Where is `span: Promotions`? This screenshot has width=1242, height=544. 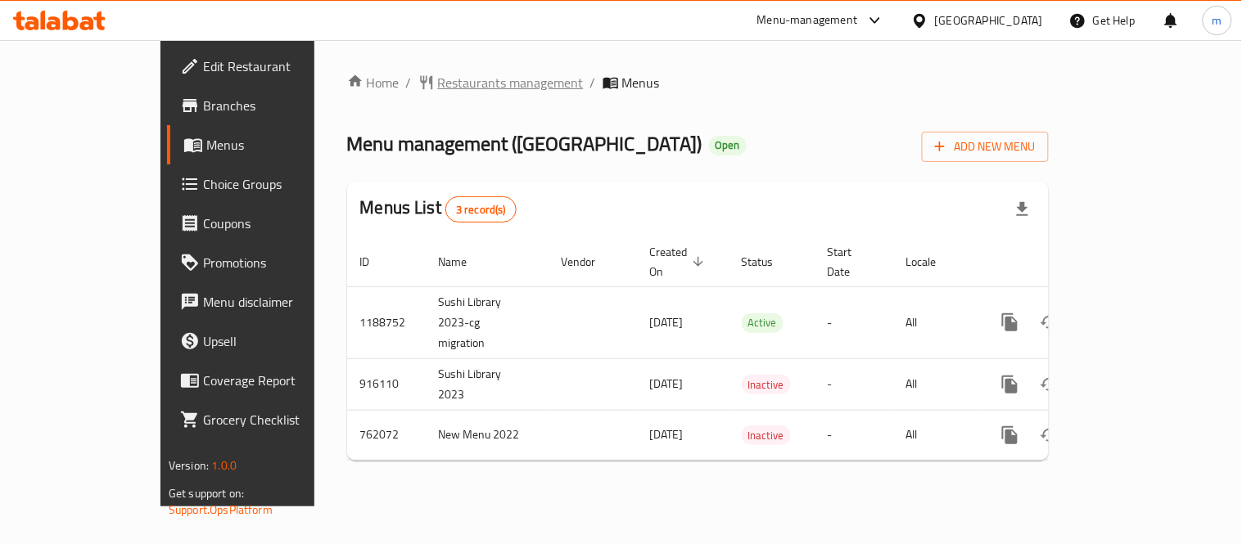 span: Promotions is located at coordinates (278, 263).